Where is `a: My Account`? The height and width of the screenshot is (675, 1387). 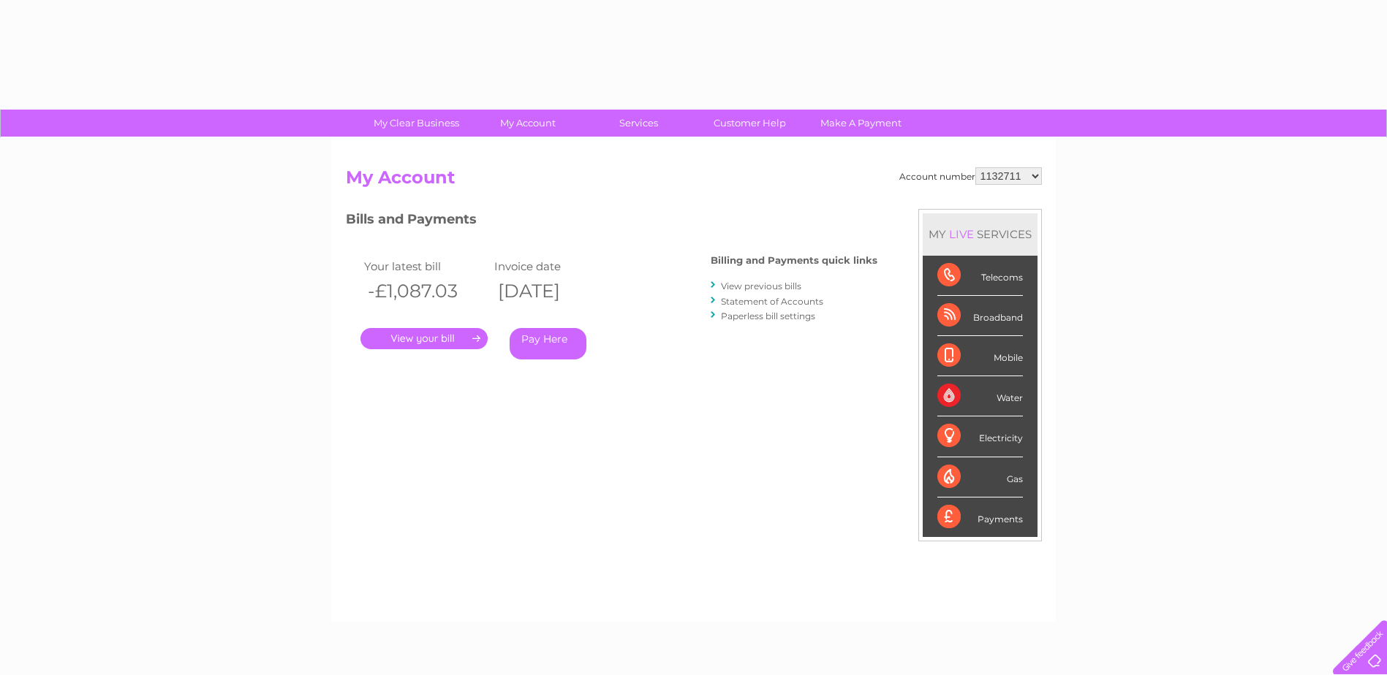 a: My Account is located at coordinates (527, 123).